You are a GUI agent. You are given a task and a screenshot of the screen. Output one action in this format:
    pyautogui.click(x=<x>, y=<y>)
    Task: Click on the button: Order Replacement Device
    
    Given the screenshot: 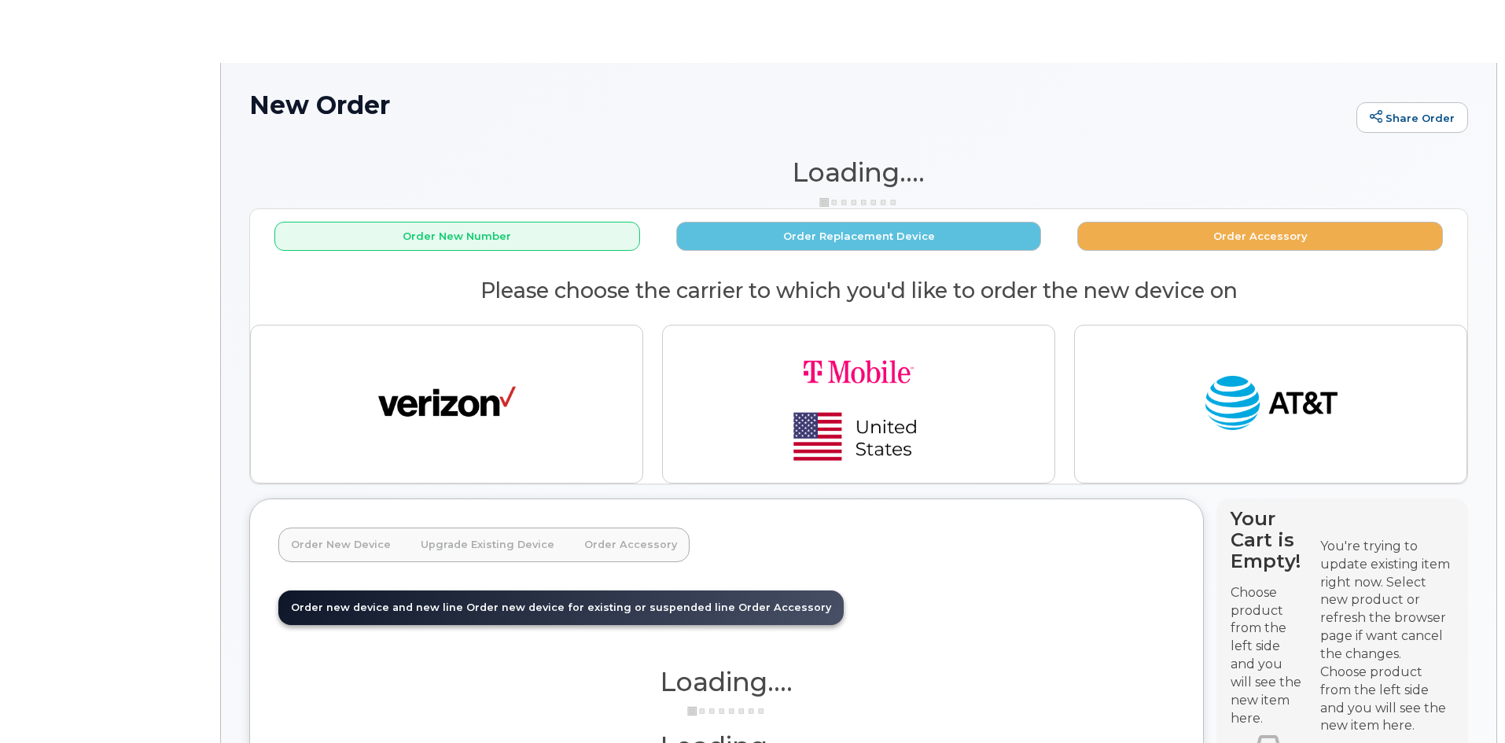 What is the action you would take?
    pyautogui.click(x=859, y=236)
    